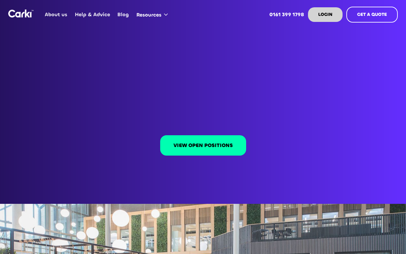 This screenshot has height=254, width=406. Describe the element at coordinates (372, 15) in the screenshot. I see `a: GET A QUOTE` at that location.